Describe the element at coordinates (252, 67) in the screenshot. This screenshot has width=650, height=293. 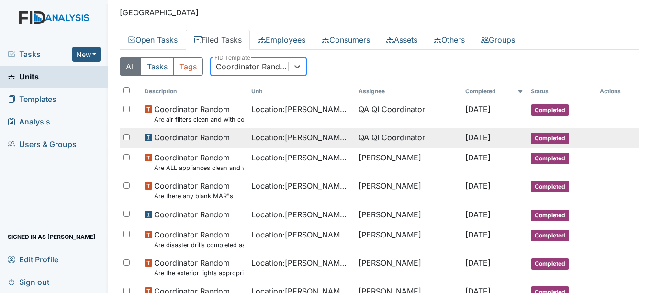
I see `div: Coordinator Random` at that location.